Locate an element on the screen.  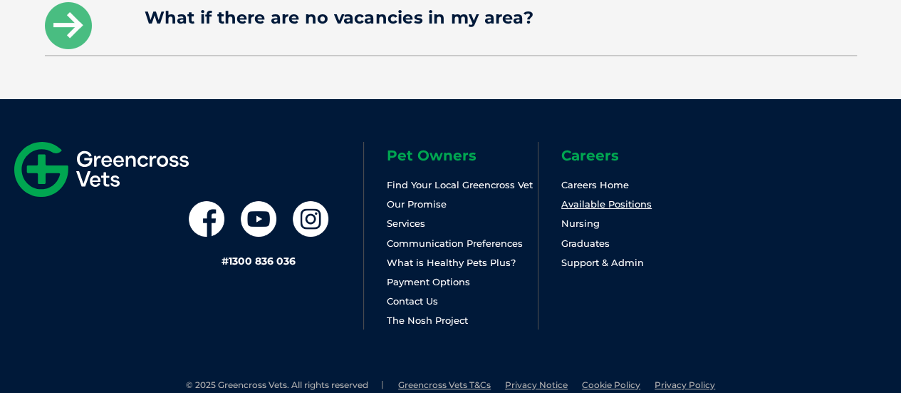
a: Services is located at coordinates (406, 223).